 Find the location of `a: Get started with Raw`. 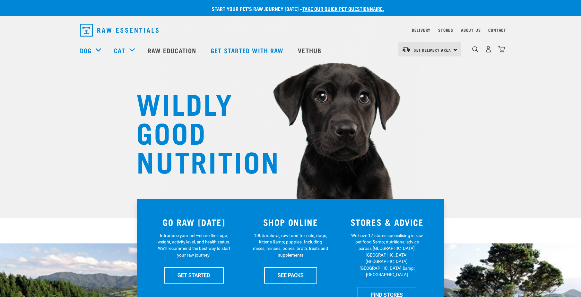

a: Get started with Raw is located at coordinates (248, 50).